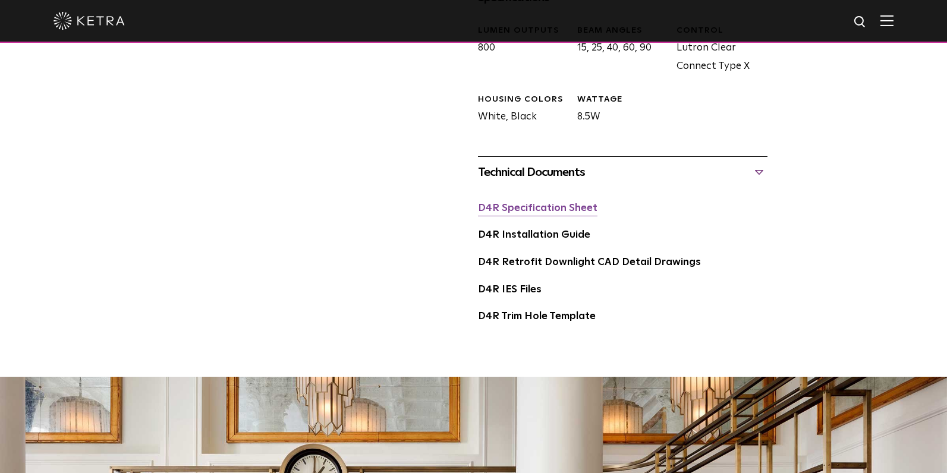 Image resolution: width=947 pixels, height=473 pixels. I want to click on div: White, Black, so click(518, 110).